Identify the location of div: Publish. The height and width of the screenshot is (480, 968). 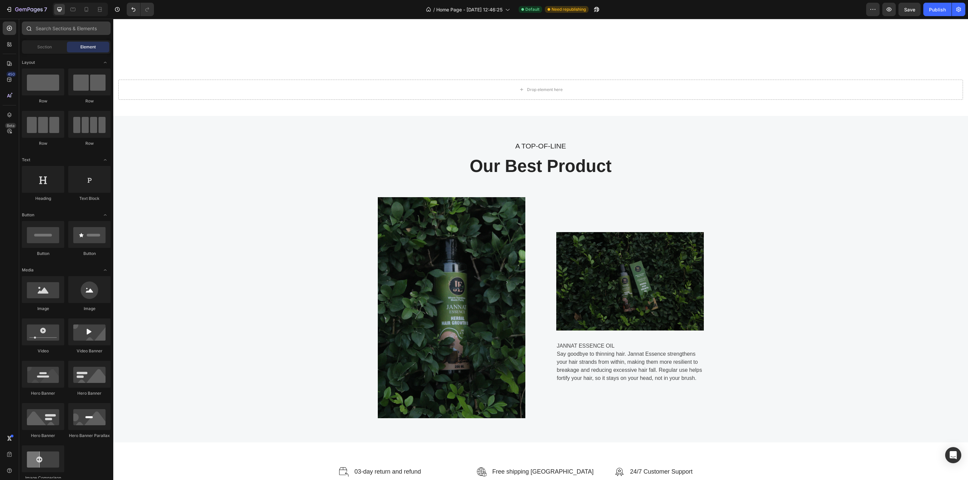
(937, 9).